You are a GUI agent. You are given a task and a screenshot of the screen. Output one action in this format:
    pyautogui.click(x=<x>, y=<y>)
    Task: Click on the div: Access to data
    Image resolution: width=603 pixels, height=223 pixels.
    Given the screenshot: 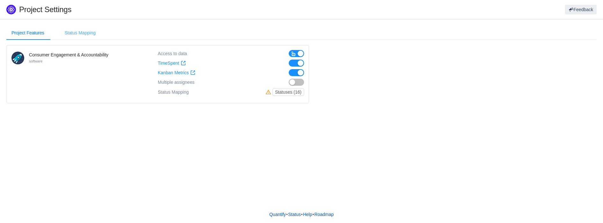 What is the action you would take?
    pyautogui.click(x=172, y=54)
    